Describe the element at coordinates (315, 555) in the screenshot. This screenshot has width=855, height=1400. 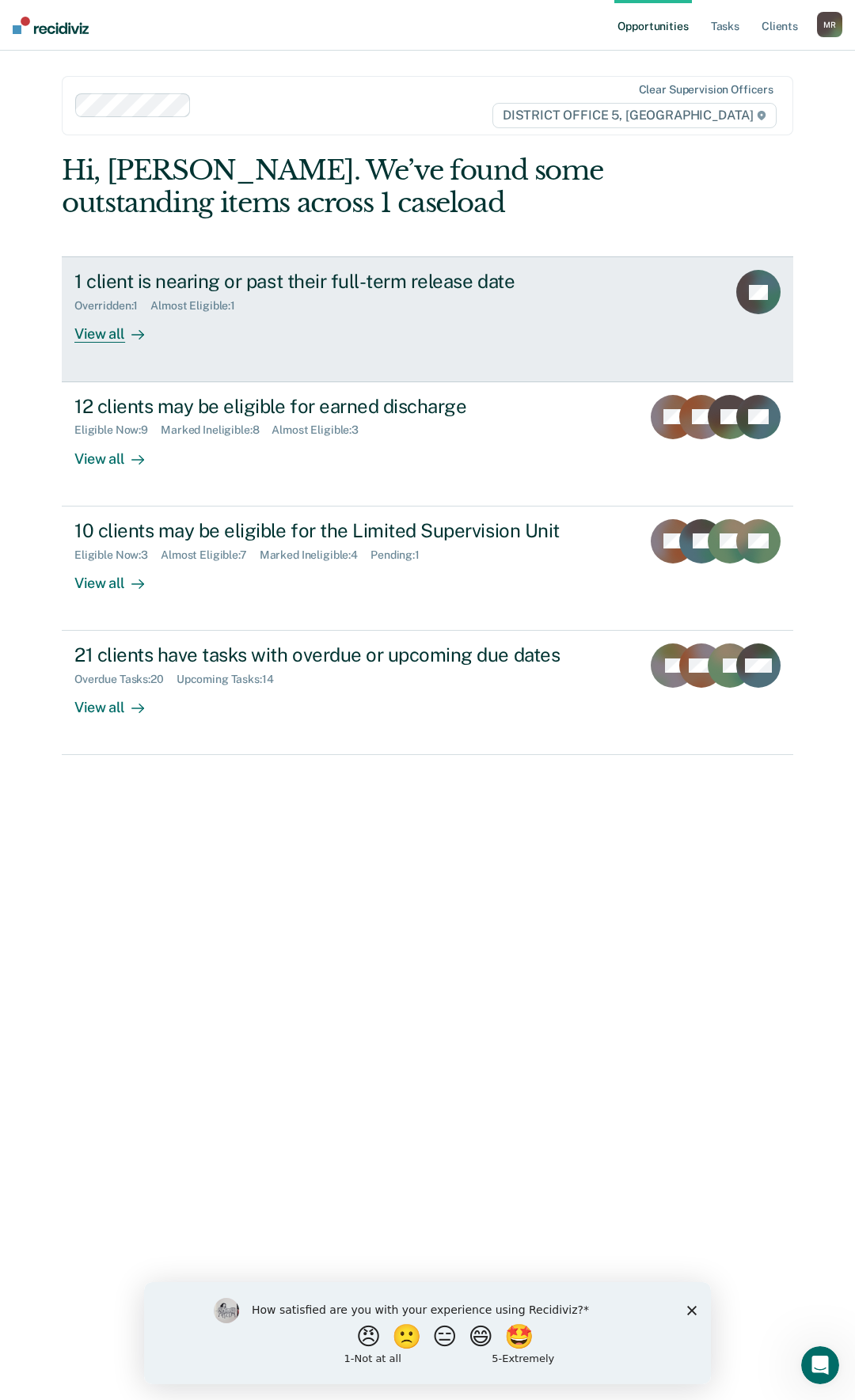
I see `div: Marked Ineligible : 4` at that location.